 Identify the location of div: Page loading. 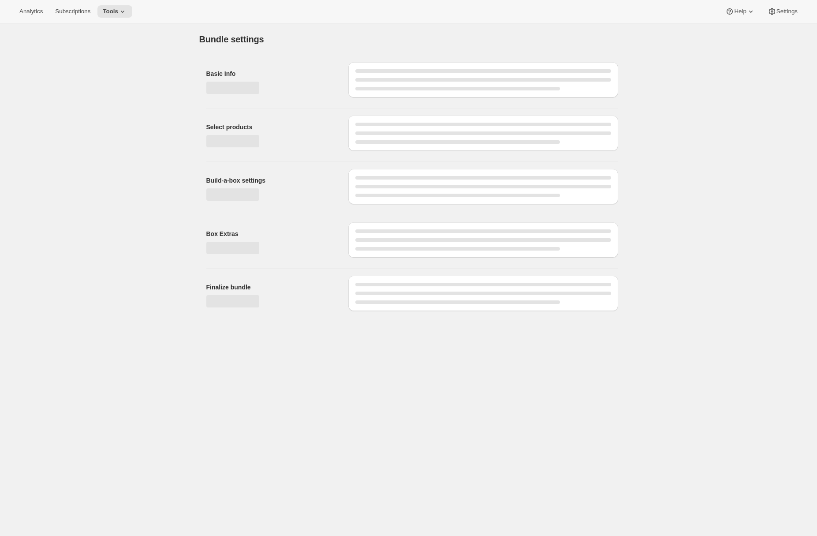
(409, 171).